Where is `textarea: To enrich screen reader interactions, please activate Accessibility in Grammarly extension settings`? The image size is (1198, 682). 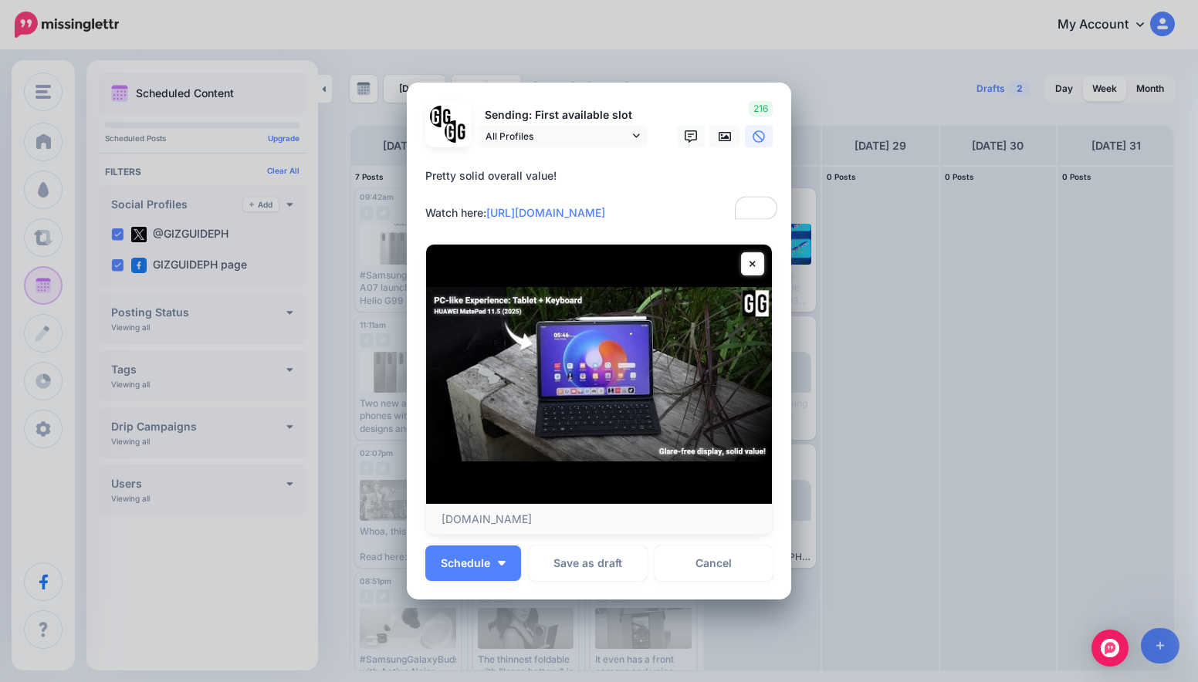
textarea: To enrich screen reader interactions, please activate Accessibility in Grammarly extension settings is located at coordinates (603, 194).